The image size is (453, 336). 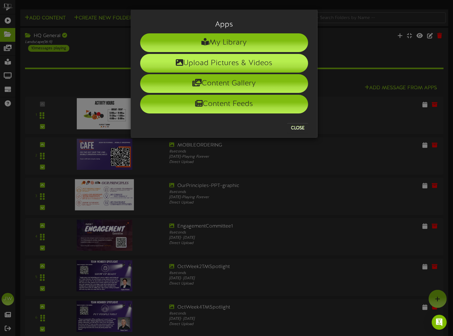 What do you see at coordinates (297, 128) in the screenshot?
I see `button: Close` at bounding box center [297, 128].